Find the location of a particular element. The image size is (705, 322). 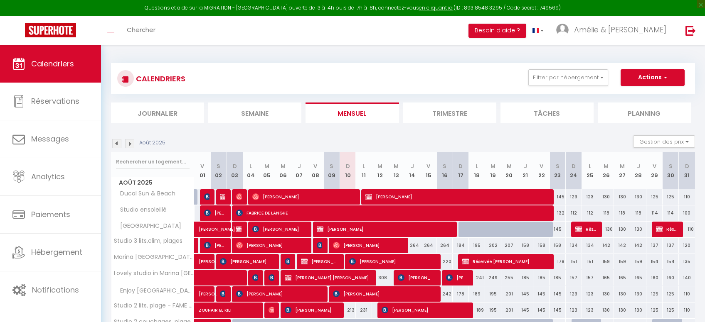

th: 13 is located at coordinates (396, 171).